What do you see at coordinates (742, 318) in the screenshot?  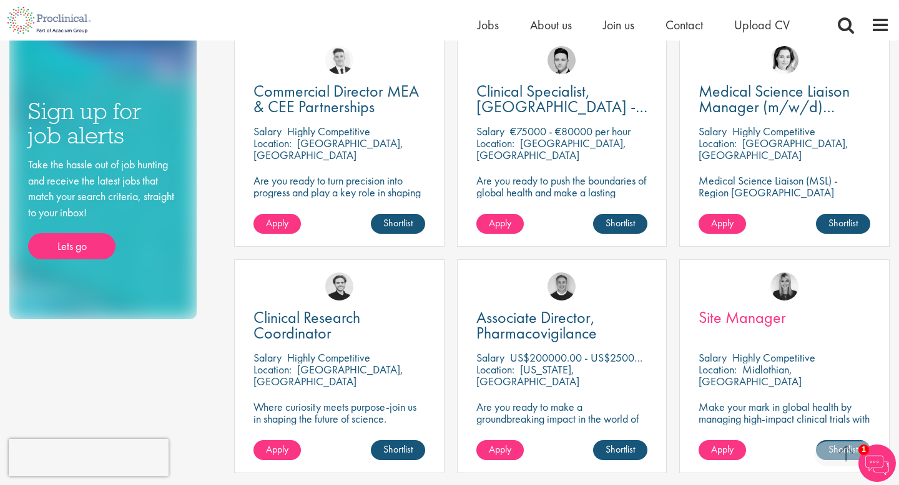 I see `span: Site Manager` at bounding box center [742, 318].